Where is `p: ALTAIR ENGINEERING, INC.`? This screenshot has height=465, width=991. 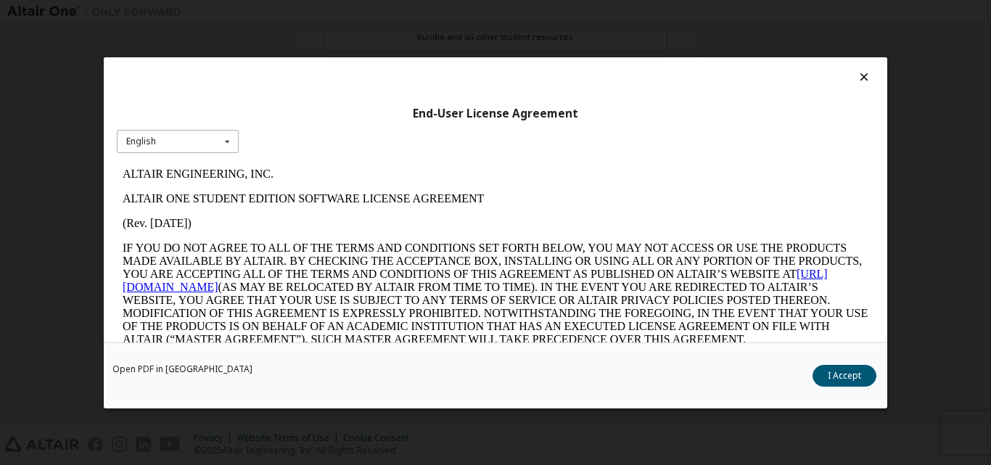
p: ALTAIR ENGINEERING, INC. is located at coordinates (379, 12).